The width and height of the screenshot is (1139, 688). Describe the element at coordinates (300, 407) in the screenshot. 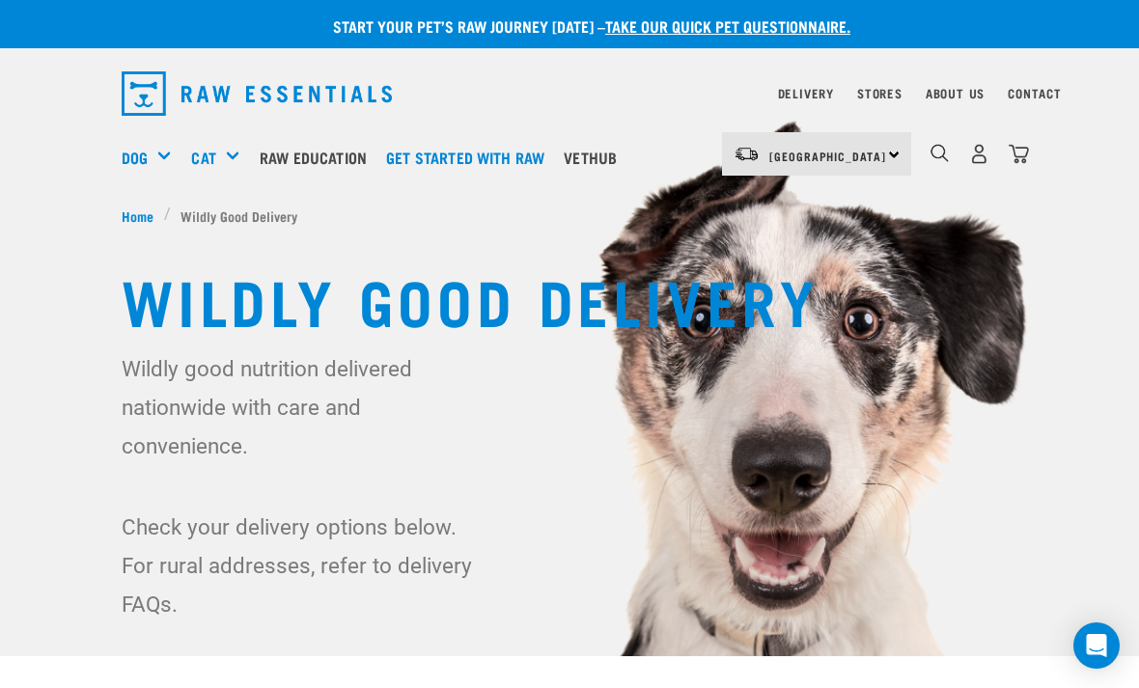

I see `p: Wildly good nutrition delivered nationwide with care and convenience.` at that location.